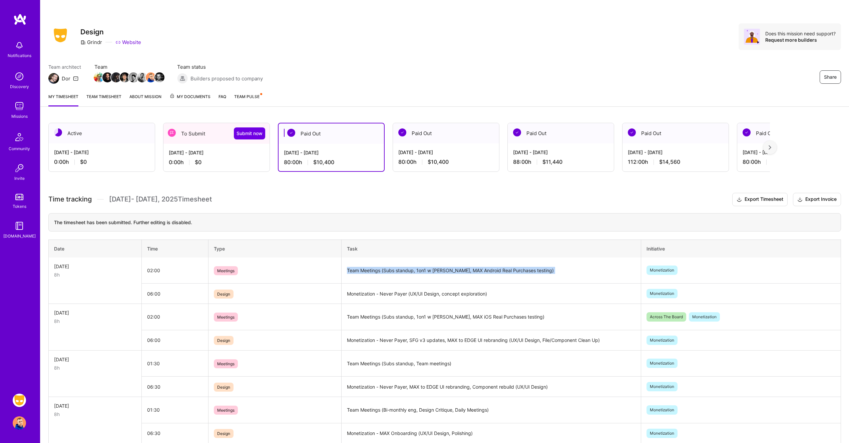 The width and height of the screenshot is (849, 443). Describe the element at coordinates (146, 100) in the screenshot. I see `a: About Mission` at that location.